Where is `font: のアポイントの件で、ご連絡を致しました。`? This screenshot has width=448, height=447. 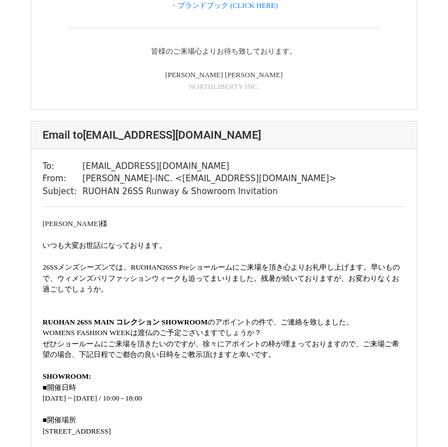 font: のアポイントの件で、ご連絡を致しました。 is located at coordinates (198, 322).